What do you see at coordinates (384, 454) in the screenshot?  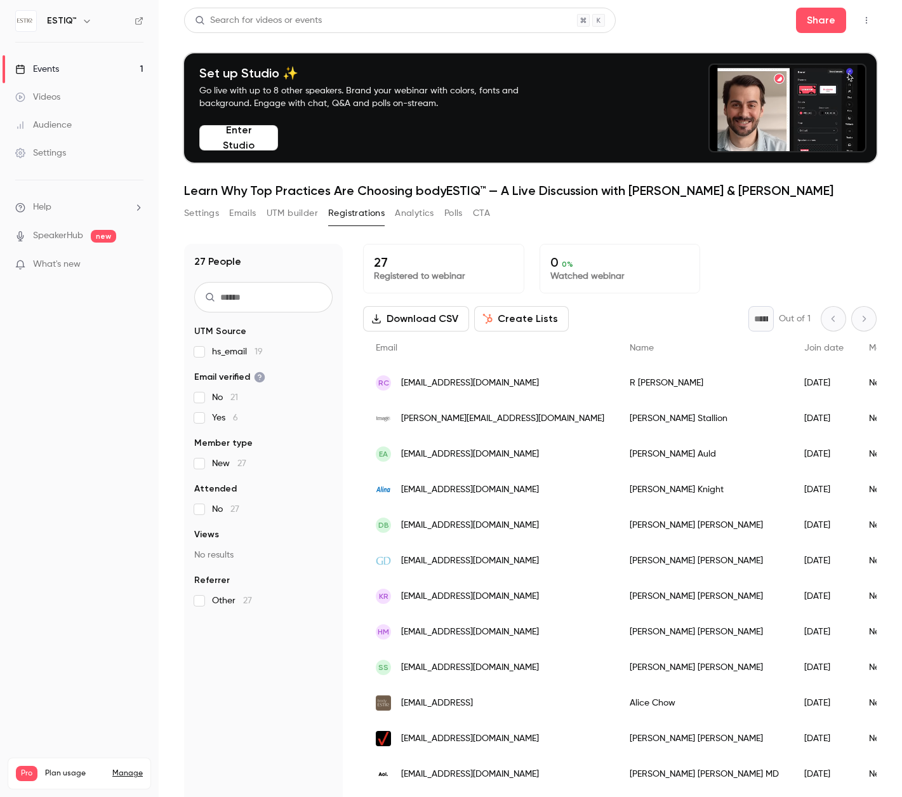 I see `span: EA` at bounding box center [384, 454].